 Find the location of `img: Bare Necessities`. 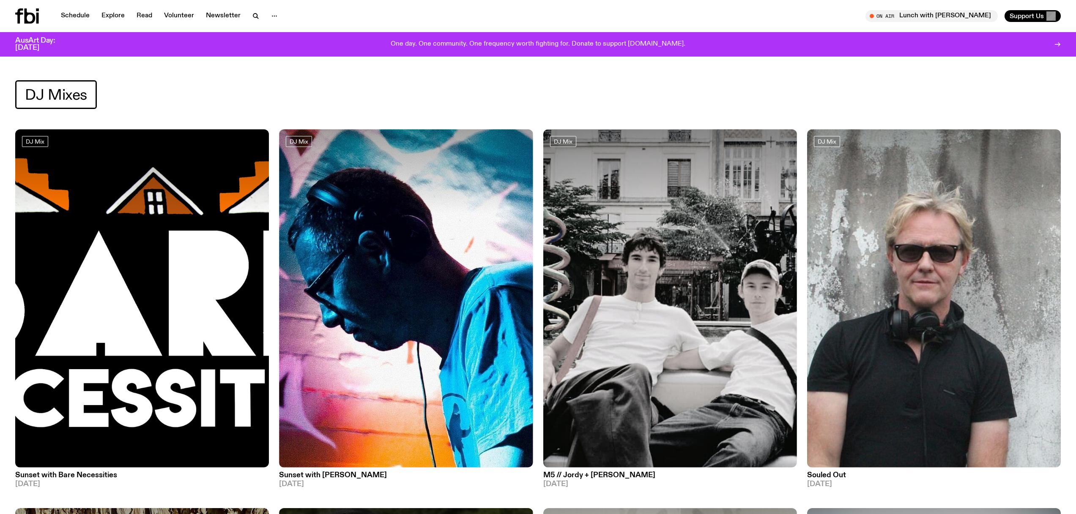

img: Bare Necessities is located at coordinates (142, 298).